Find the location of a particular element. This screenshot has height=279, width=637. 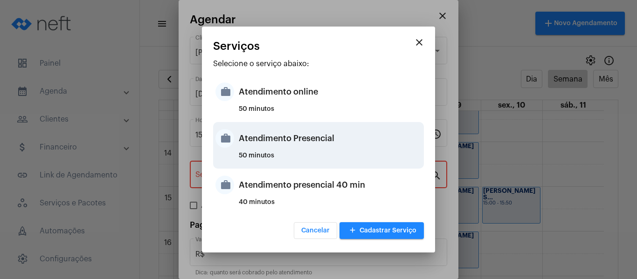

div: 40 minutos is located at coordinates (330, 206).